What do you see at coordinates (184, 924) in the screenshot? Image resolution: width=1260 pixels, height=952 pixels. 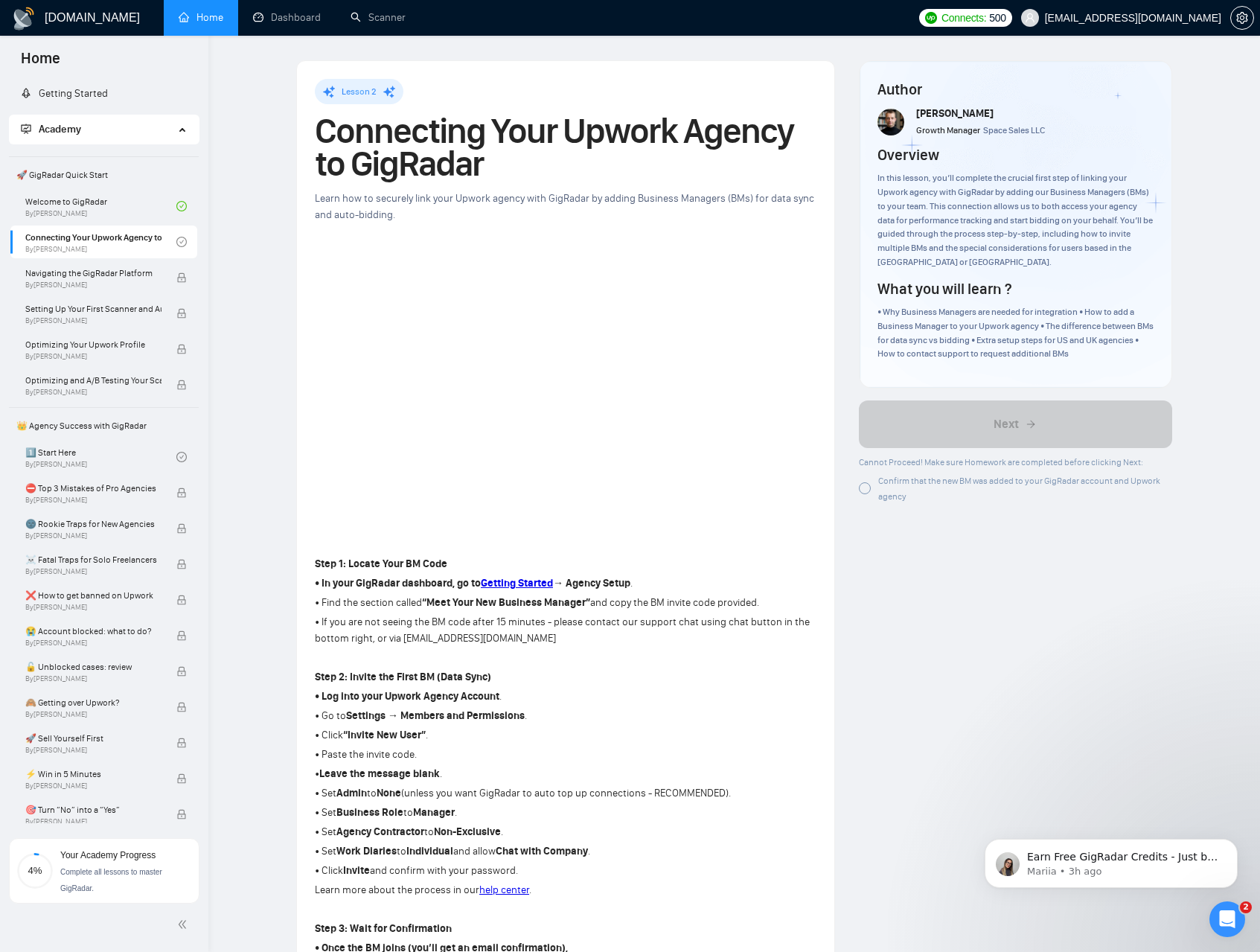 I see `span: double-left` at bounding box center [184, 924].